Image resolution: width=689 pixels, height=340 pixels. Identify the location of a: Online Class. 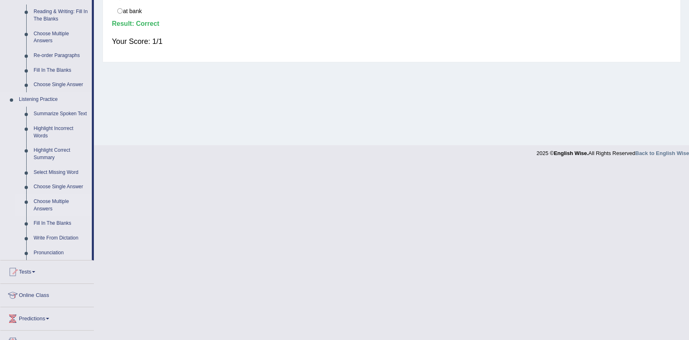
(47, 294).